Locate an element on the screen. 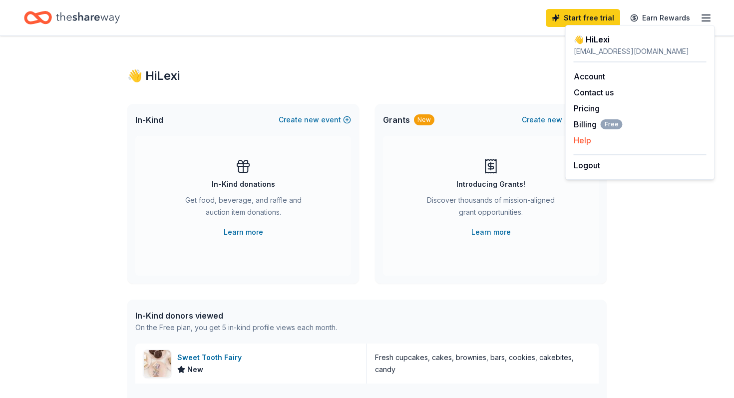 The width and height of the screenshot is (734, 398). a: Start free trial is located at coordinates (583, 18).